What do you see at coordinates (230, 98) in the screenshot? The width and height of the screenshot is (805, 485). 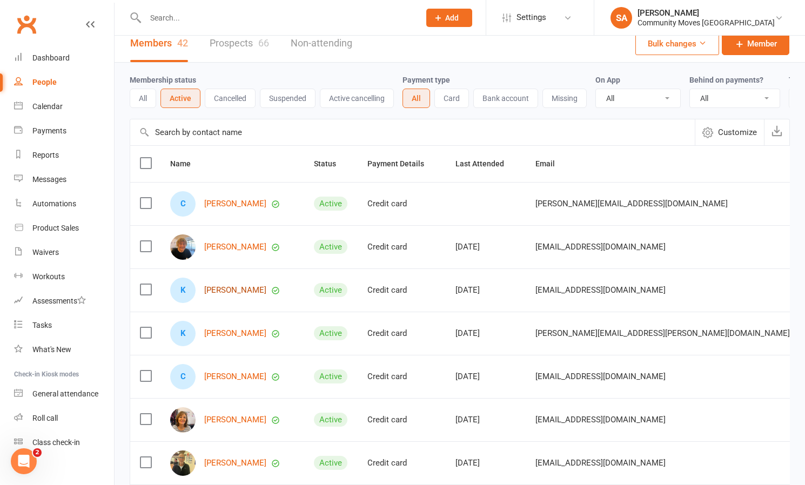 I see `button: Cancelled` at bounding box center [230, 98].